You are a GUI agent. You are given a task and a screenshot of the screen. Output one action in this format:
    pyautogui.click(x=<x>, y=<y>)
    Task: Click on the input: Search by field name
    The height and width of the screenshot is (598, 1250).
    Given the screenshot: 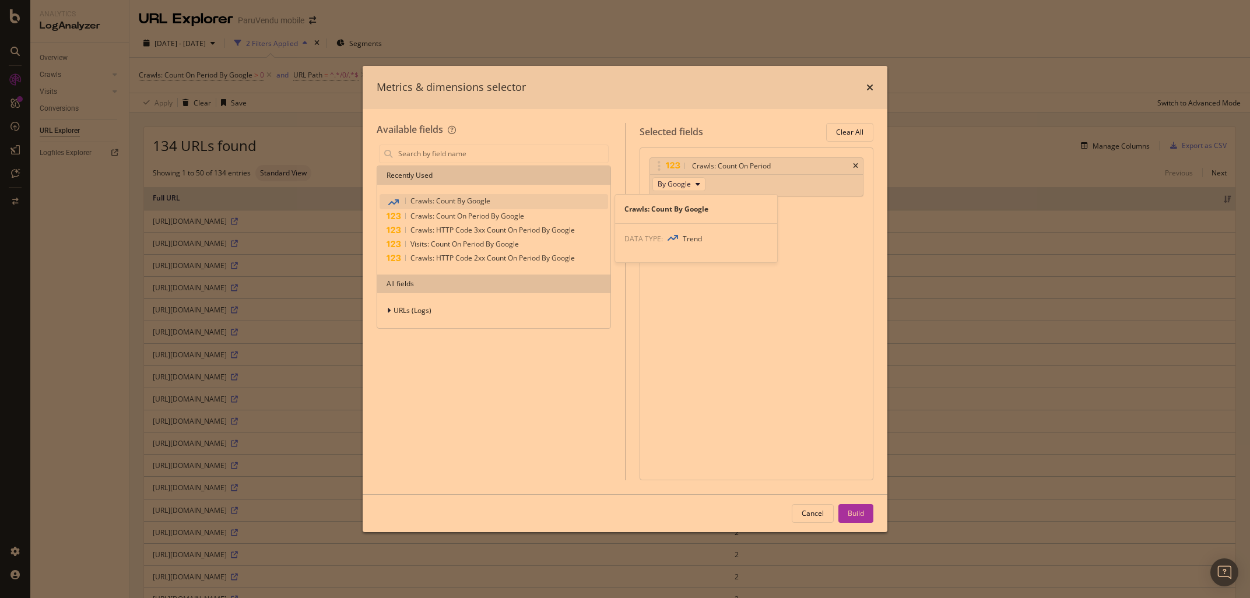 What is the action you would take?
    pyautogui.click(x=503, y=154)
    